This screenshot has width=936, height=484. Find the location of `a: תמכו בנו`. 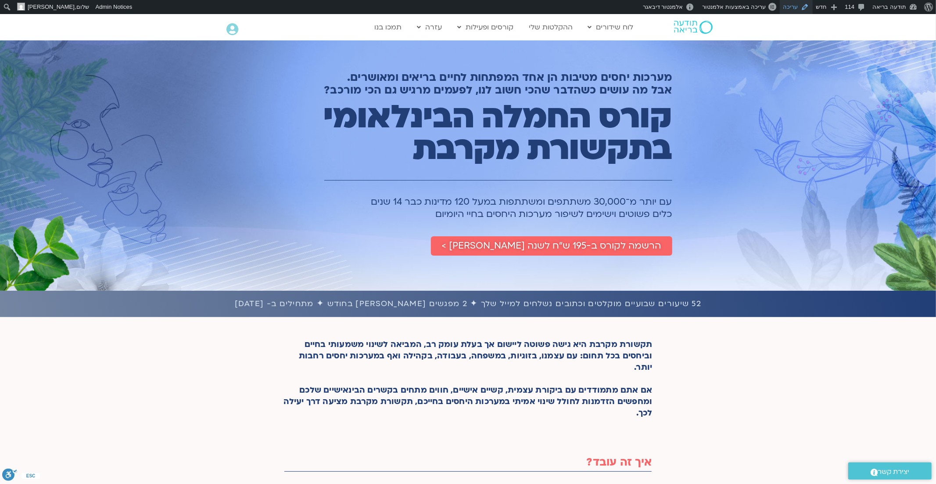

a: תמכו בנו is located at coordinates (388, 27).